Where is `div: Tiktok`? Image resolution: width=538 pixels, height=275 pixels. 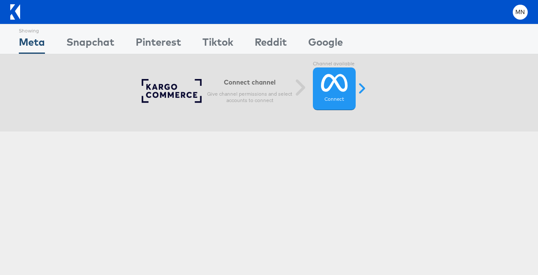
div: Tiktok is located at coordinates (218, 44).